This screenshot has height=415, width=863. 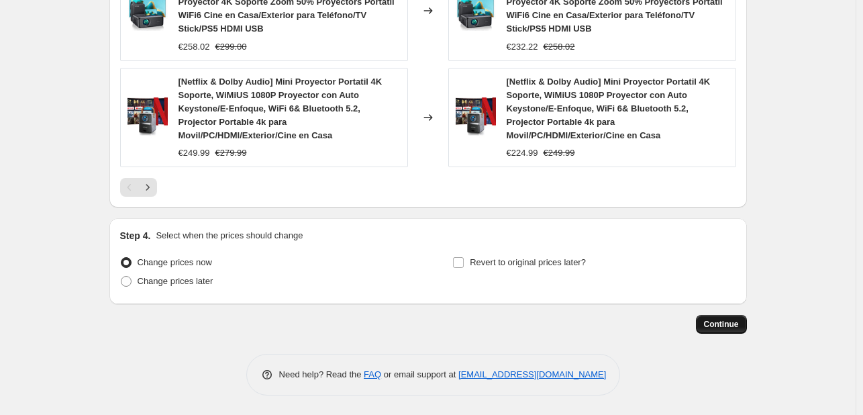 What do you see at coordinates (229, 236) in the screenshot?
I see `p: Select when the prices should change` at bounding box center [229, 236].